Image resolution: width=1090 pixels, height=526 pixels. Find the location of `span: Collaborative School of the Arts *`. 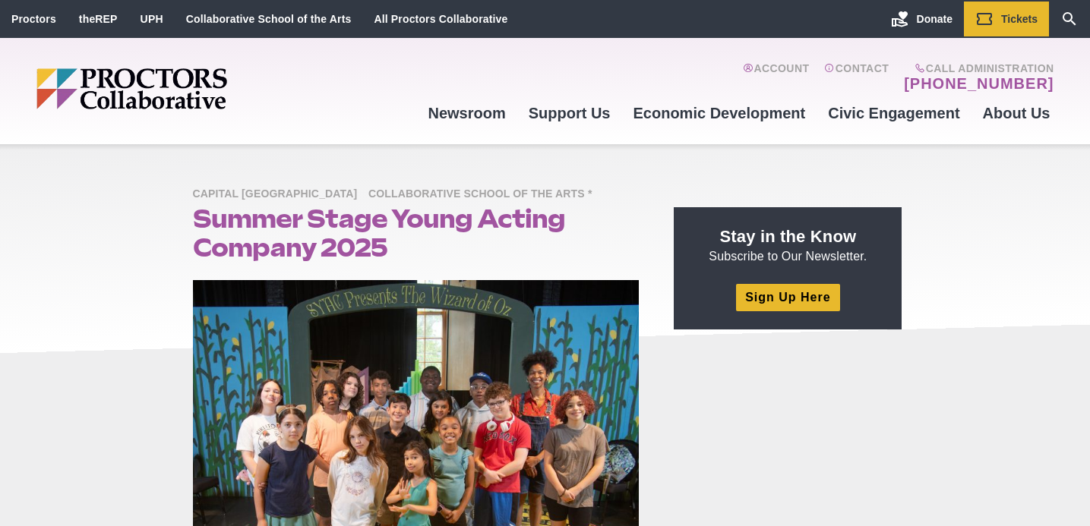

span: Collaborative School of the Arts * is located at coordinates (484, 194).